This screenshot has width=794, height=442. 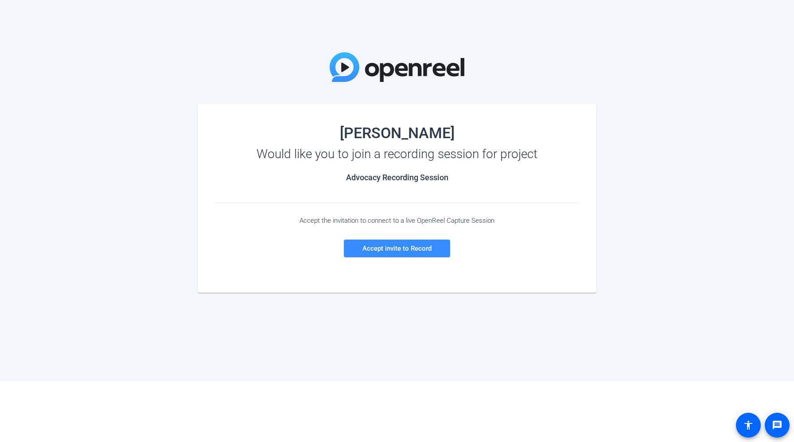 What do you see at coordinates (749, 426) in the screenshot?
I see `mat-icon: accessibility` at bounding box center [749, 426].